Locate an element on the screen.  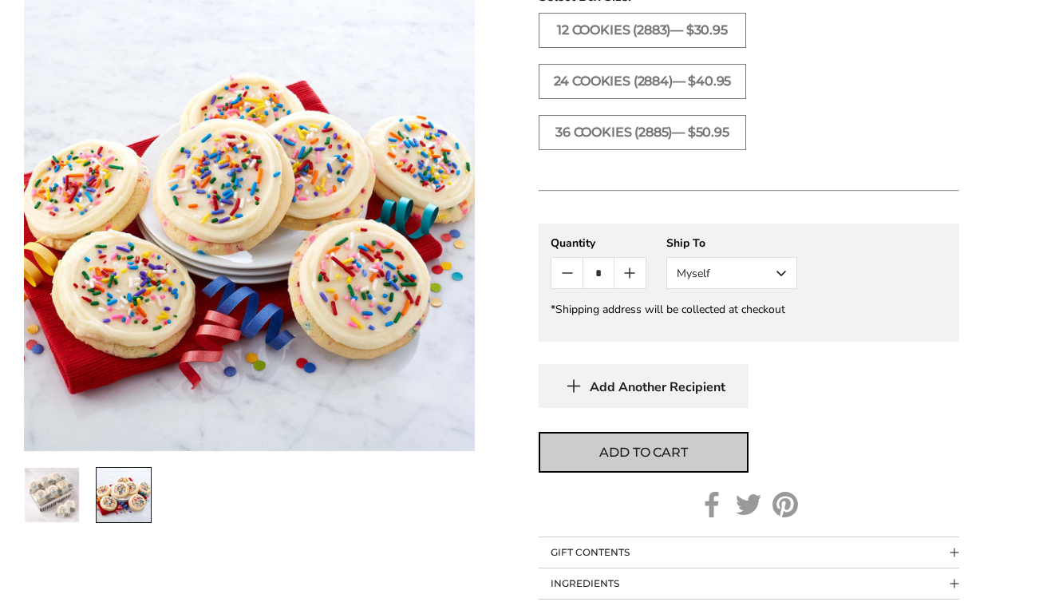
a: 2 / 2 is located at coordinates (124, 495).